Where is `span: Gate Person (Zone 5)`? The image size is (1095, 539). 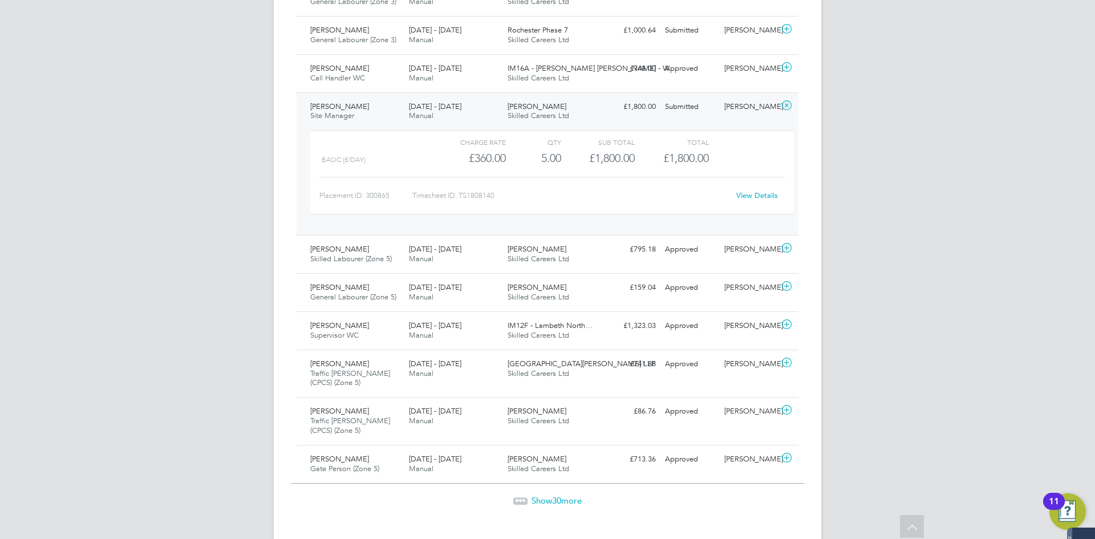 span: Gate Person (Zone 5) is located at coordinates (345, 468).